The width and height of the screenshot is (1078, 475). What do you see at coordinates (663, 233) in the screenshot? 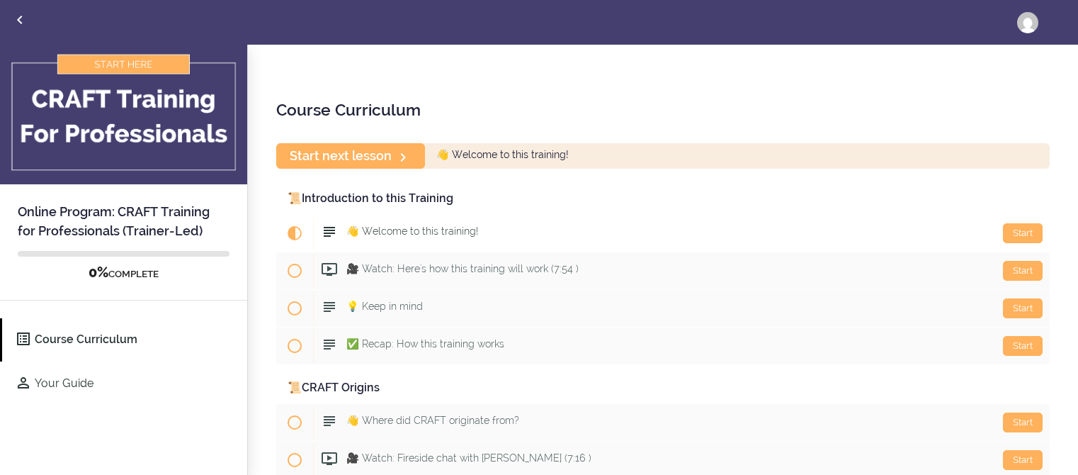
I see `a: Current item Start 👋 Welcome to this training!` at bounding box center [663, 233].